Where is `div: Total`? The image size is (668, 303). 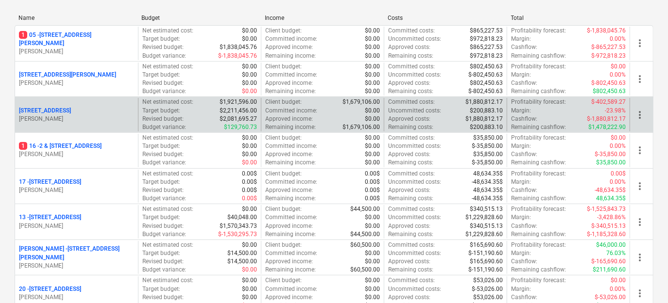 div: Total is located at coordinates (568, 18).